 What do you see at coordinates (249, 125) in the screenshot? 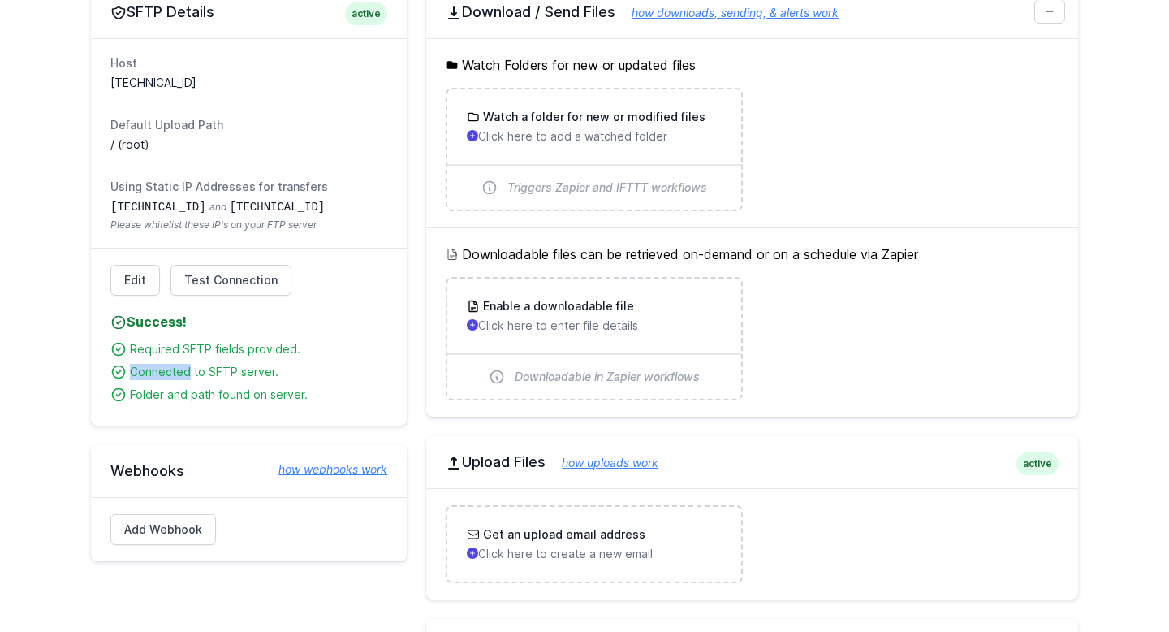
I see `dt: Default Upload Path` at bounding box center [249, 125].